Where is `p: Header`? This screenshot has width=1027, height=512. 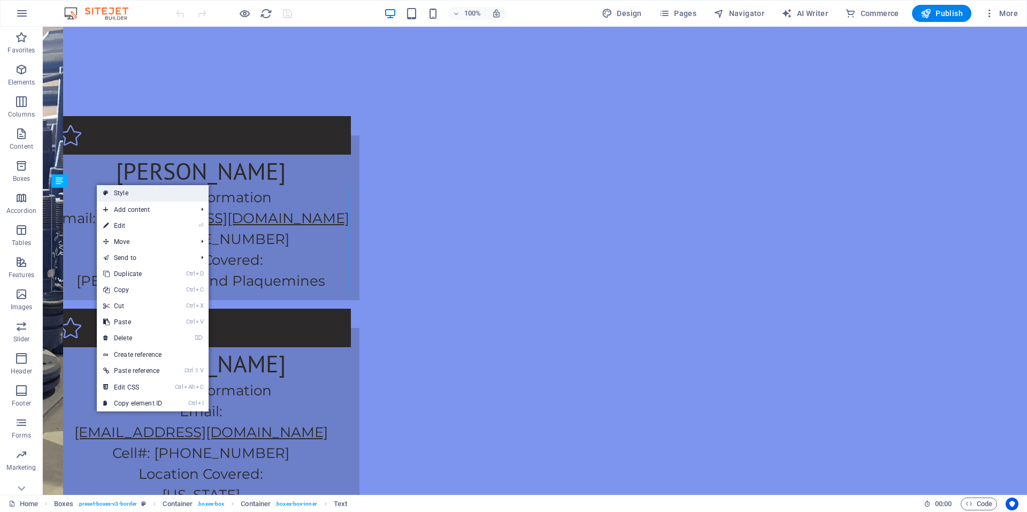
p: Header is located at coordinates (21, 371).